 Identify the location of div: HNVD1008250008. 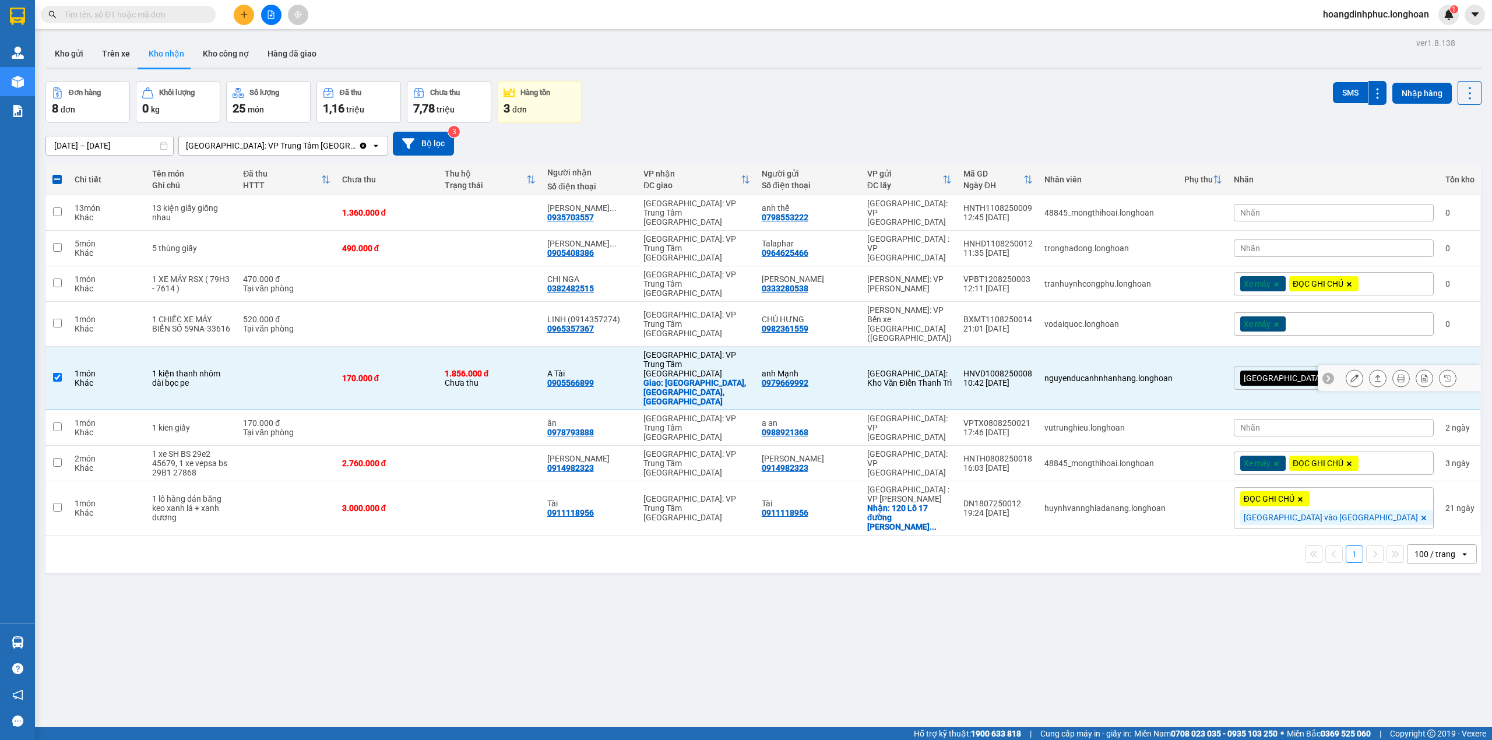
(998, 374).